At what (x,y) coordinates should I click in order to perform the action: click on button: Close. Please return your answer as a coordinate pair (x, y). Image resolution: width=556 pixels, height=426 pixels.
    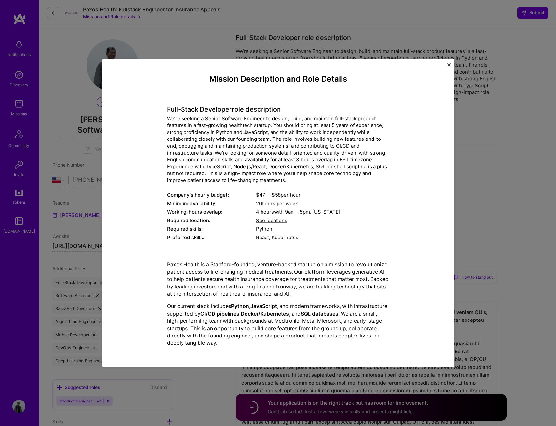
    Looking at the image, I should click on (449, 67).